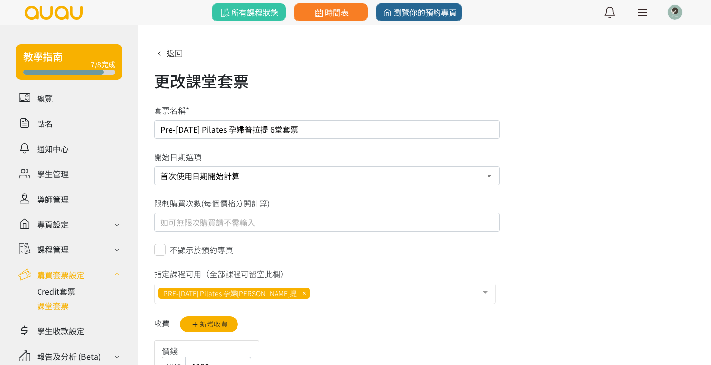  Describe the element at coordinates (201, 250) in the screenshot. I see `label: 不顯示於預約專頁` at that location.